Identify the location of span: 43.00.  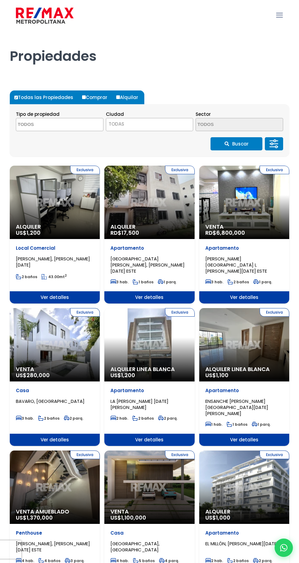
(54, 276).